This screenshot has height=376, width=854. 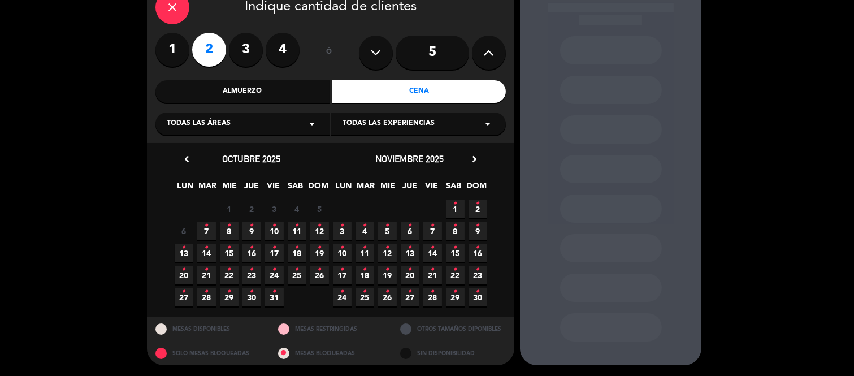 I want to click on i: arrow_drop_down, so click(x=488, y=124).